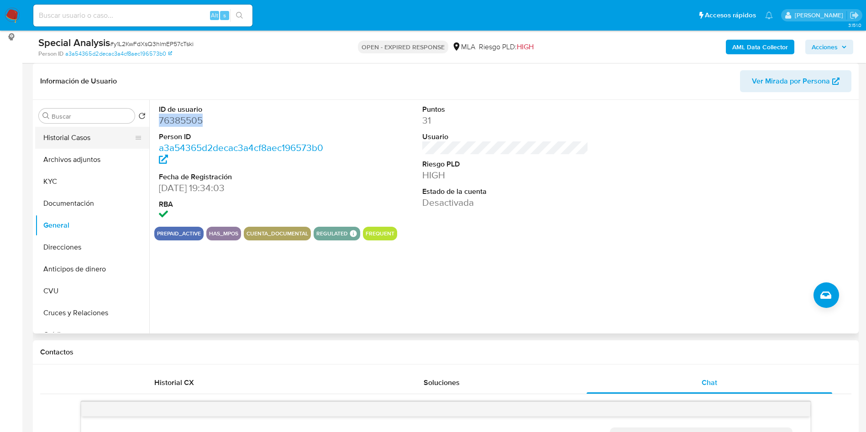 This screenshot has width=866, height=432. Describe the element at coordinates (51, 54) in the screenshot. I see `b: Person ID` at that location.